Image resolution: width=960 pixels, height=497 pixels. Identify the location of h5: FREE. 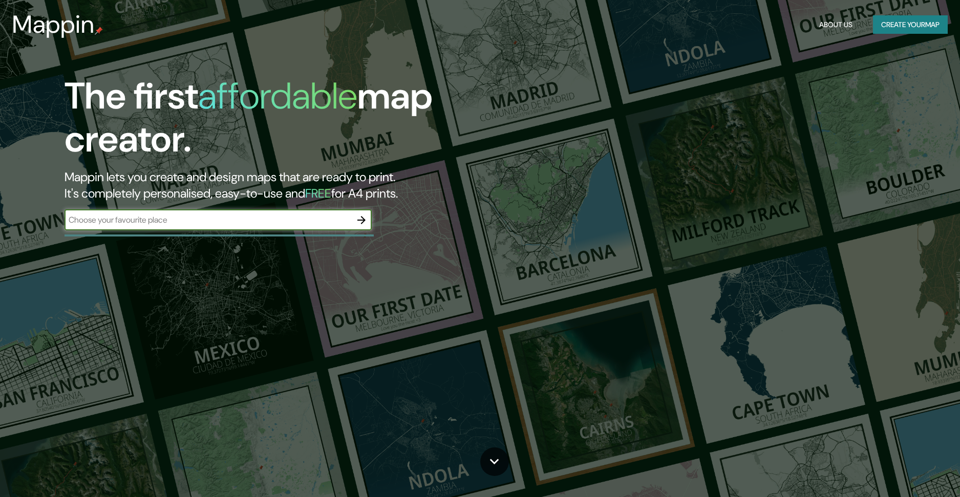
(318, 193).